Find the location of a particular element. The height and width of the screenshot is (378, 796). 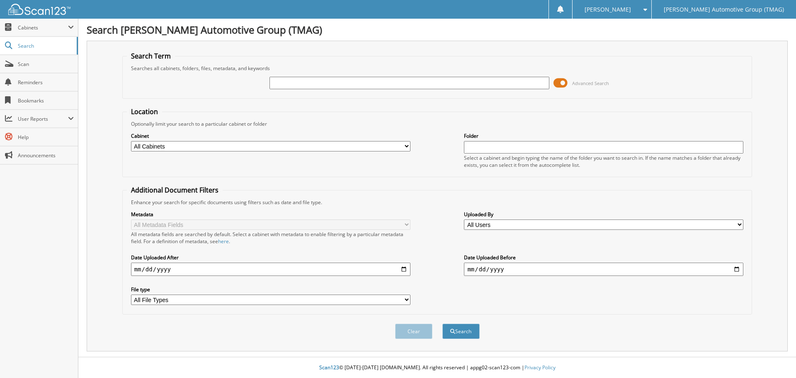

label: File type is located at coordinates (271, 289).